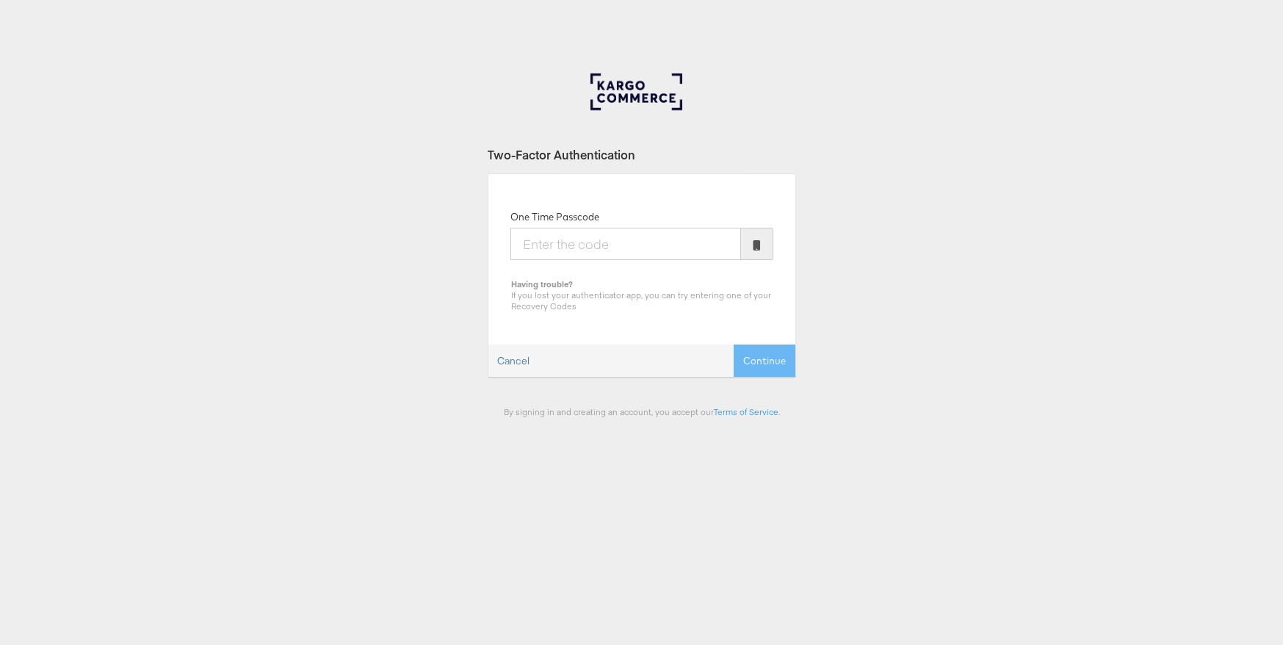 This screenshot has width=1283, height=645. What do you see at coordinates (641, 300) in the screenshot?
I see `span: If you lost your authenticator app, you can try entering one of your Recovery Codes` at bounding box center [641, 300].